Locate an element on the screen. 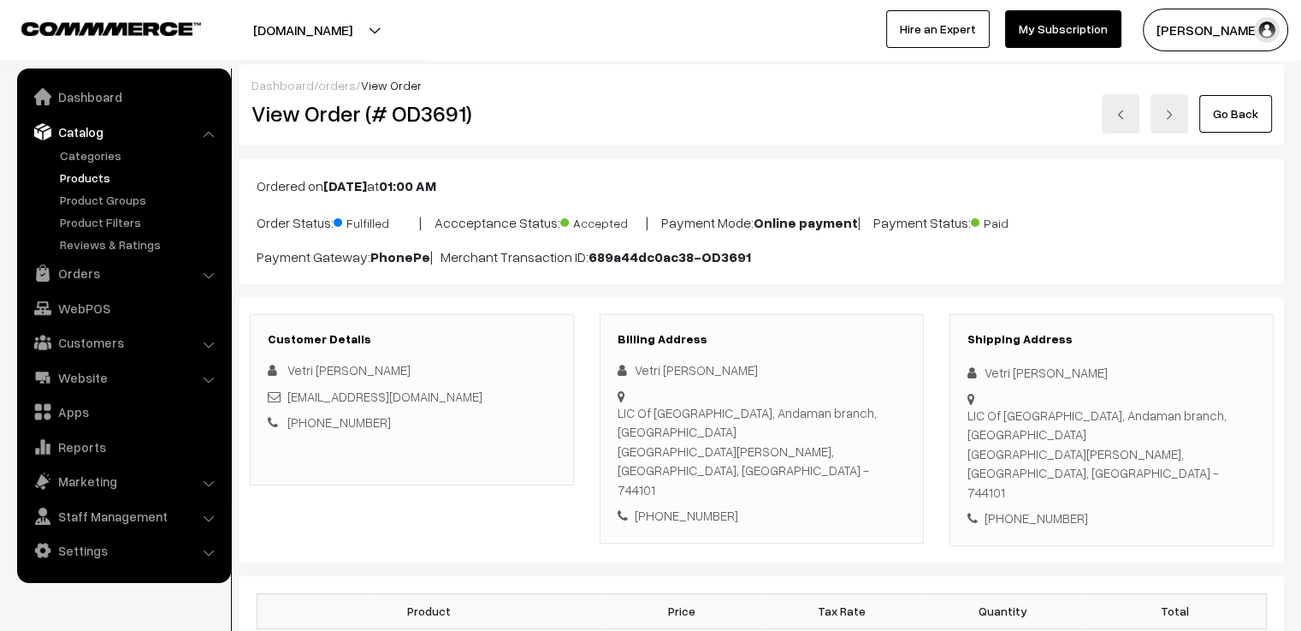 This screenshot has height=631, width=1301. b: 689a44dc0ac38-OD3691 is located at coordinates (670, 257).